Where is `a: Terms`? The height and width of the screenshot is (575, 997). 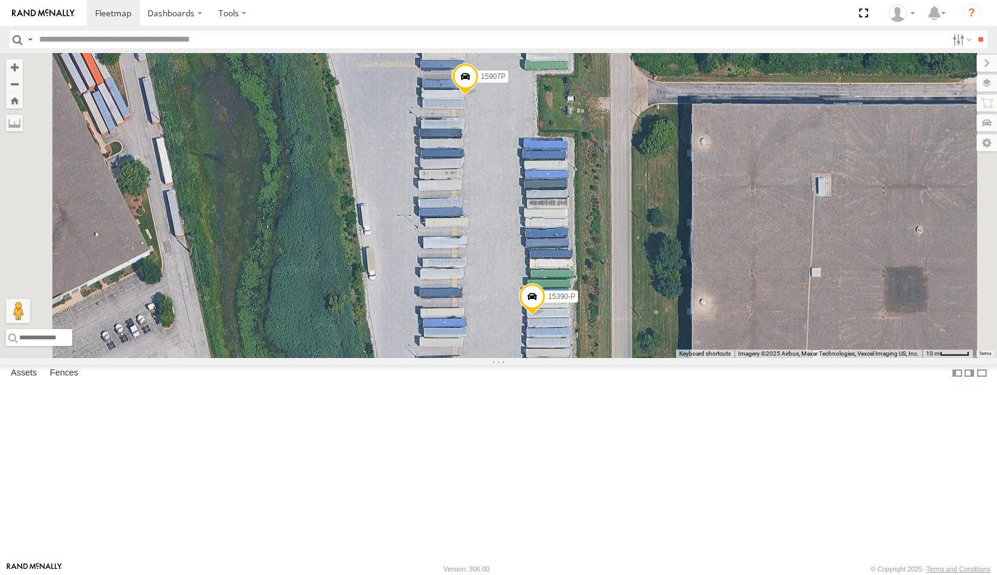 a: Terms is located at coordinates (985, 354).